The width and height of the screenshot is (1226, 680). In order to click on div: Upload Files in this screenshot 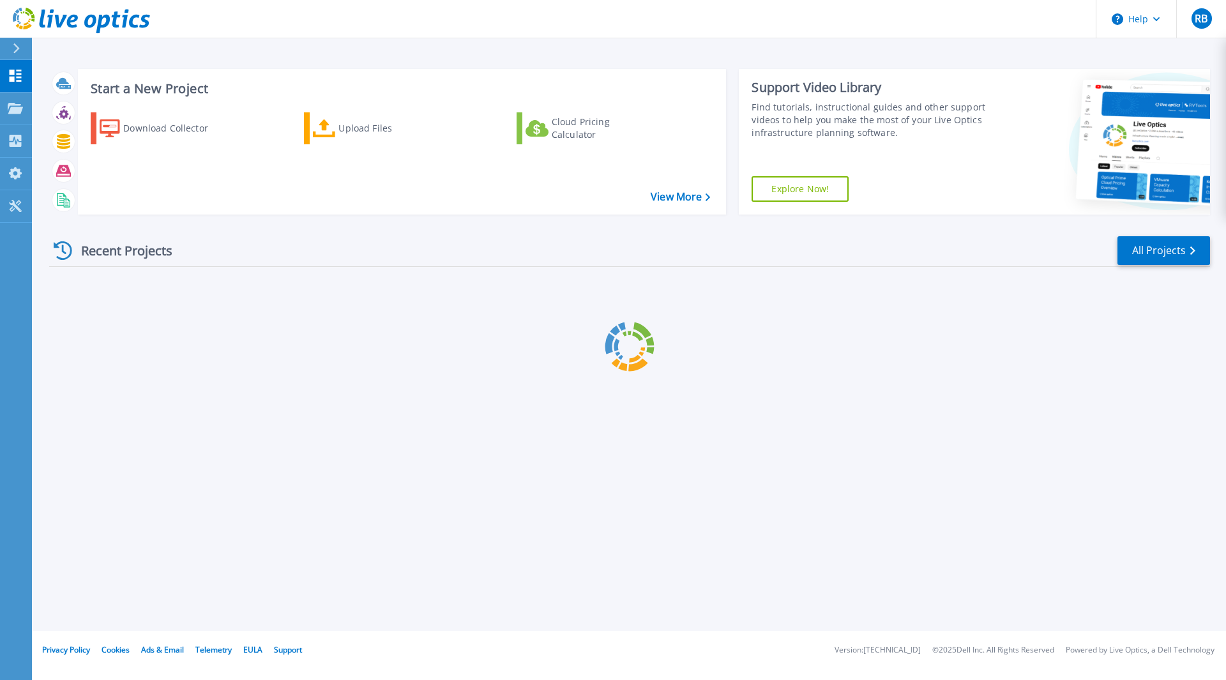, I will do `click(389, 128)`.